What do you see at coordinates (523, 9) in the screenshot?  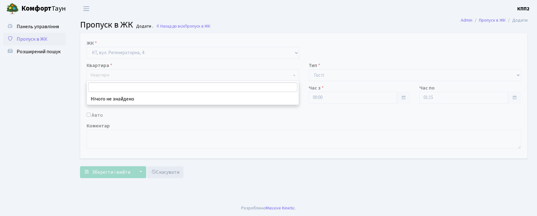 I see `b: КПП2` at bounding box center [523, 9].